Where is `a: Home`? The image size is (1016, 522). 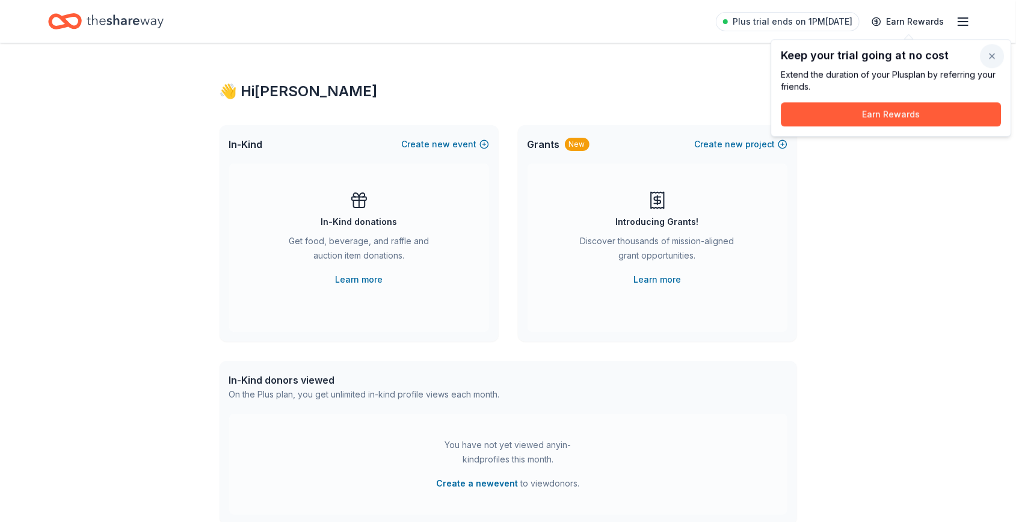
a: Home is located at coordinates (106, 21).